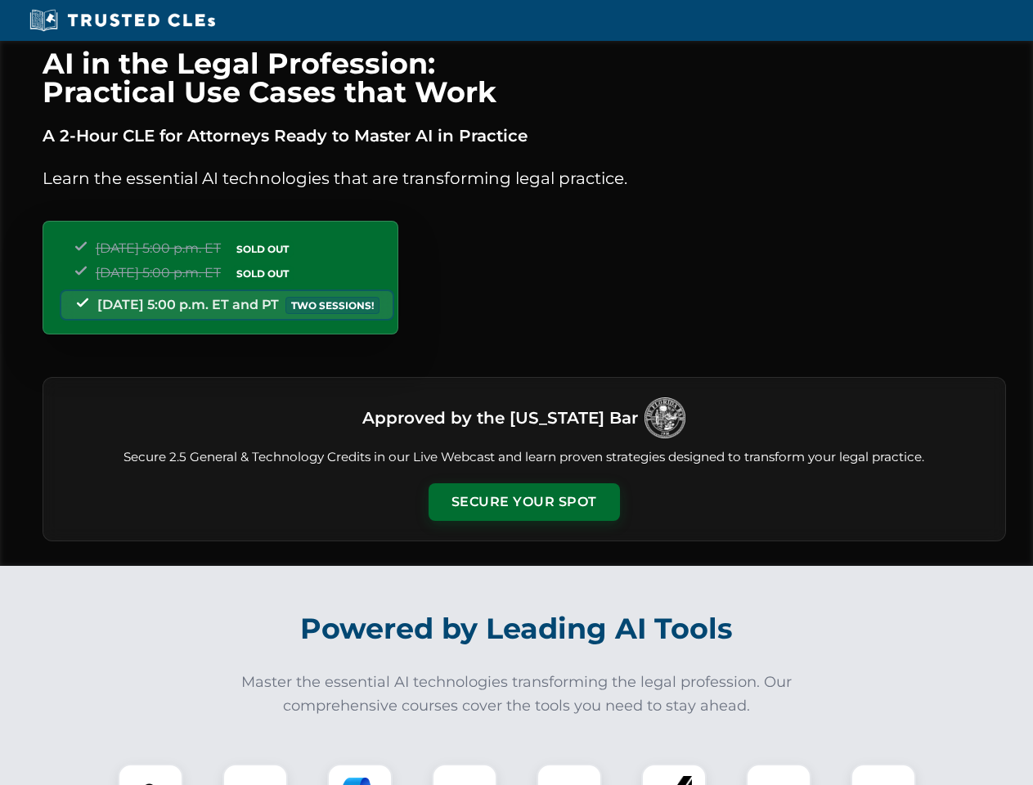 This screenshot has width=1033, height=785. I want to click on h2: Powered by Leading AI Tools, so click(517, 629).